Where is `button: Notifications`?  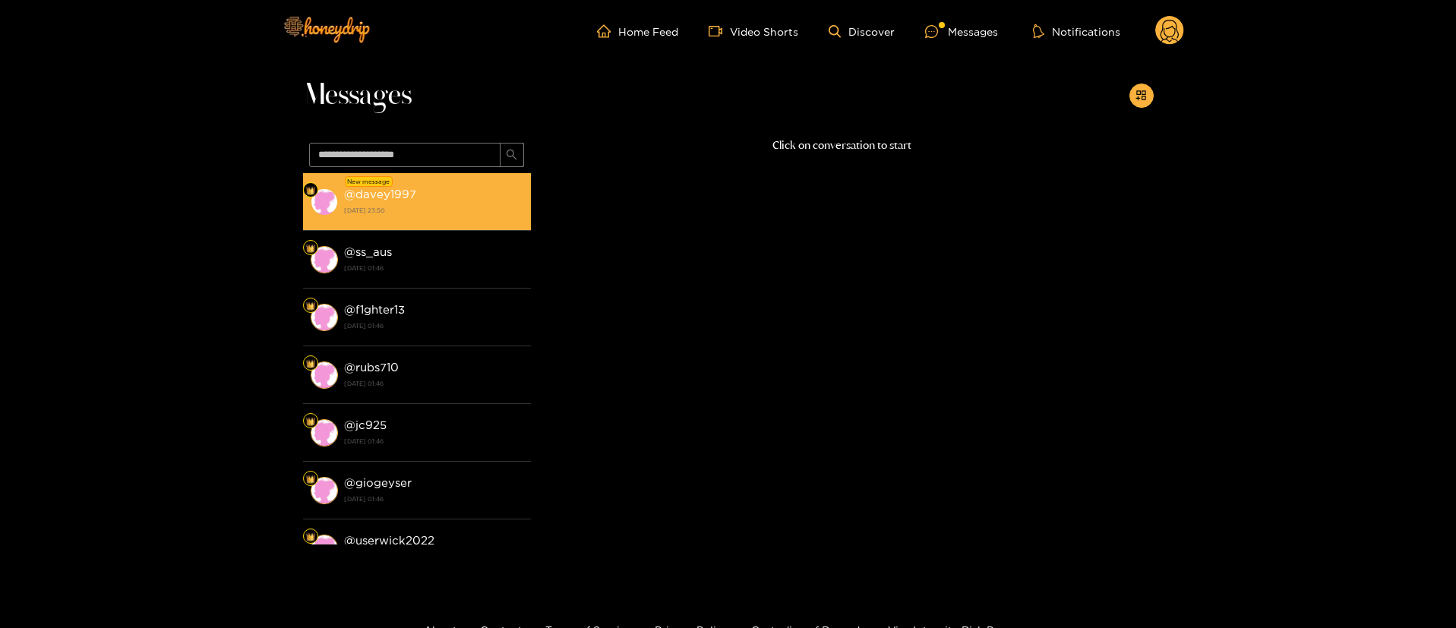 button: Notifications is located at coordinates (1076, 31).